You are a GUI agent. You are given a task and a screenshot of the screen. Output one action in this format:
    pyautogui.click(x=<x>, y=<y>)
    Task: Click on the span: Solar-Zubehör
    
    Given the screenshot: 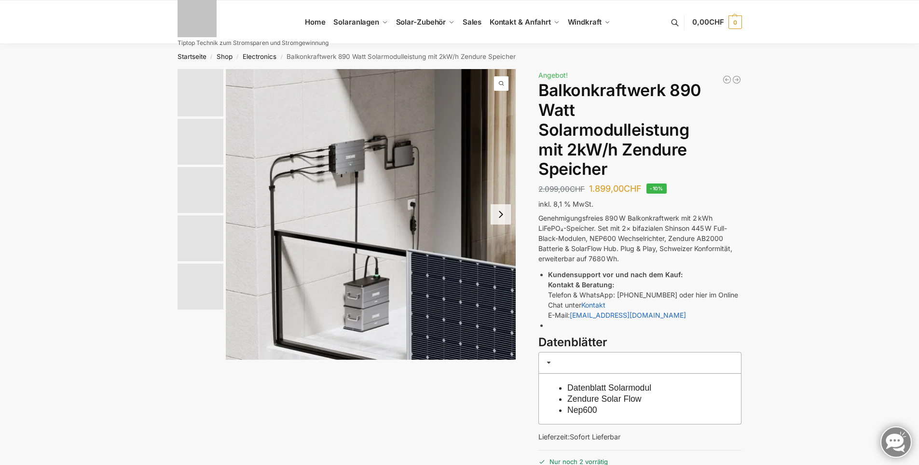 What is the action you would take?
    pyautogui.click(x=421, y=22)
    